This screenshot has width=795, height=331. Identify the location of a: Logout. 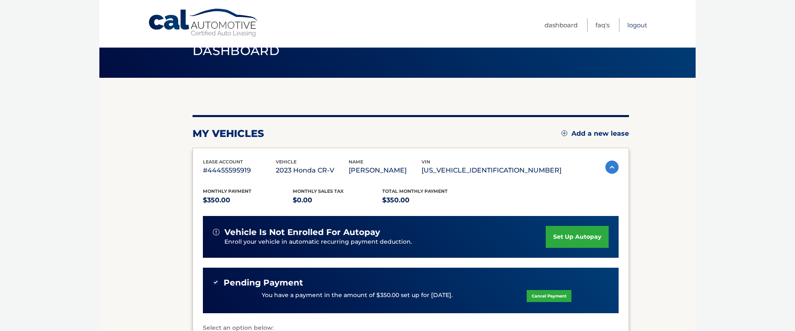
(637, 25).